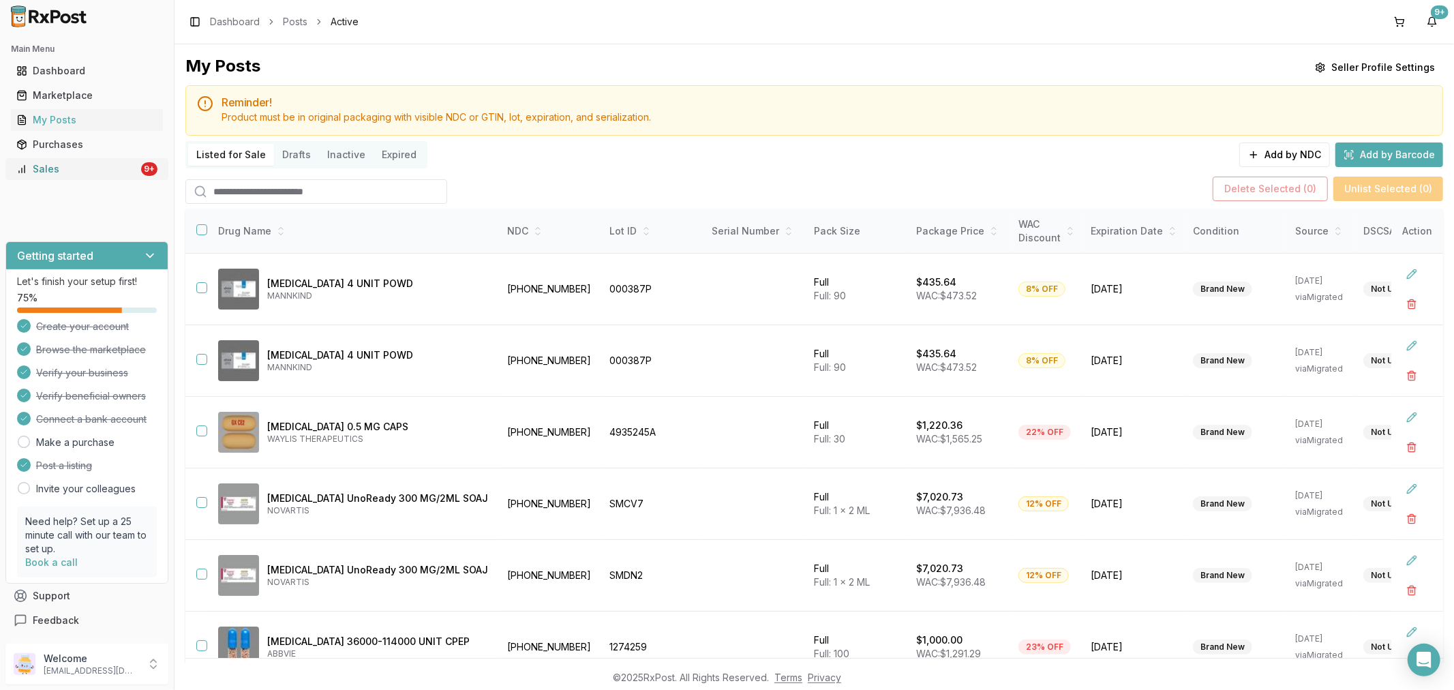 The height and width of the screenshot is (690, 1454). What do you see at coordinates (826, 102) in the screenshot?
I see `h5: Reminder!` at bounding box center [826, 102].